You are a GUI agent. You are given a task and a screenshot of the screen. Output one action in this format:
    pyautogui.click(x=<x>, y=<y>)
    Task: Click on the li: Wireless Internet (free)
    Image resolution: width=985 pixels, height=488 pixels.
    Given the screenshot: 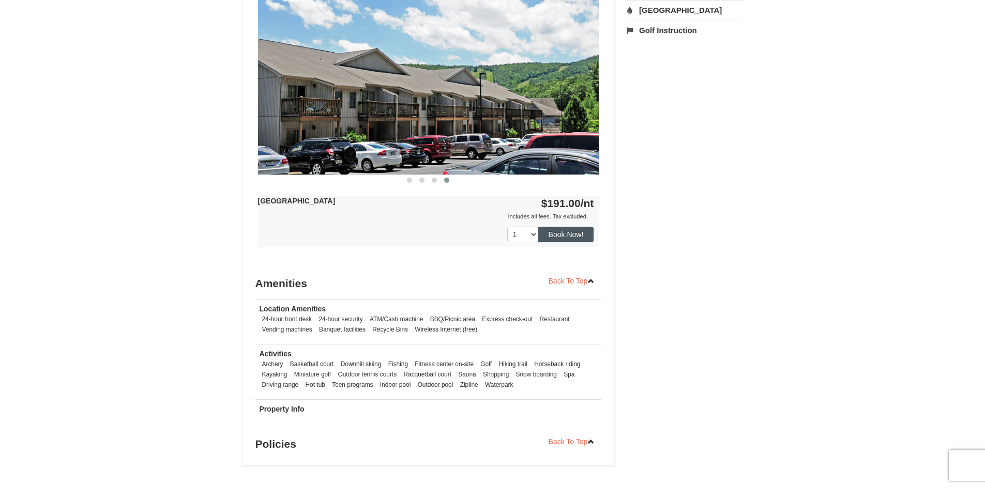 What is the action you would take?
    pyautogui.click(x=446, y=330)
    